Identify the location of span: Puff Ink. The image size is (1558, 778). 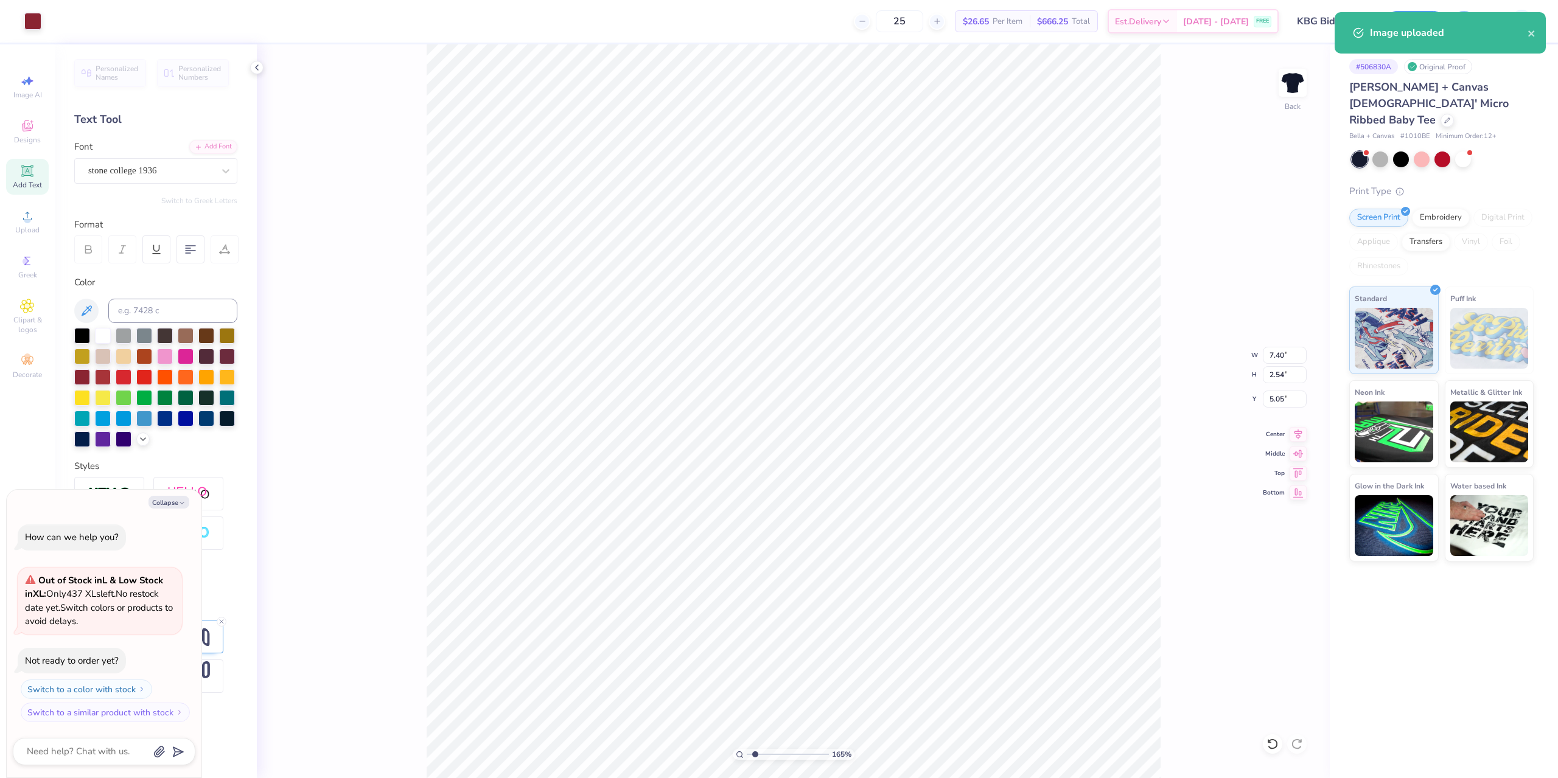
(1463, 298).